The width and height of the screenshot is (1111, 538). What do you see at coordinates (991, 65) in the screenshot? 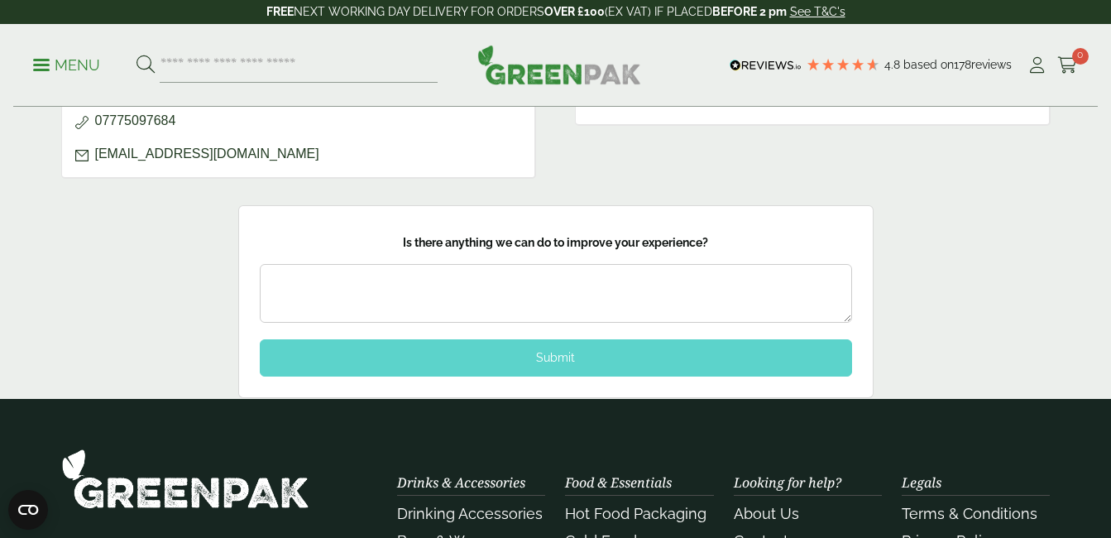
I see `span: reviews` at bounding box center [991, 65].